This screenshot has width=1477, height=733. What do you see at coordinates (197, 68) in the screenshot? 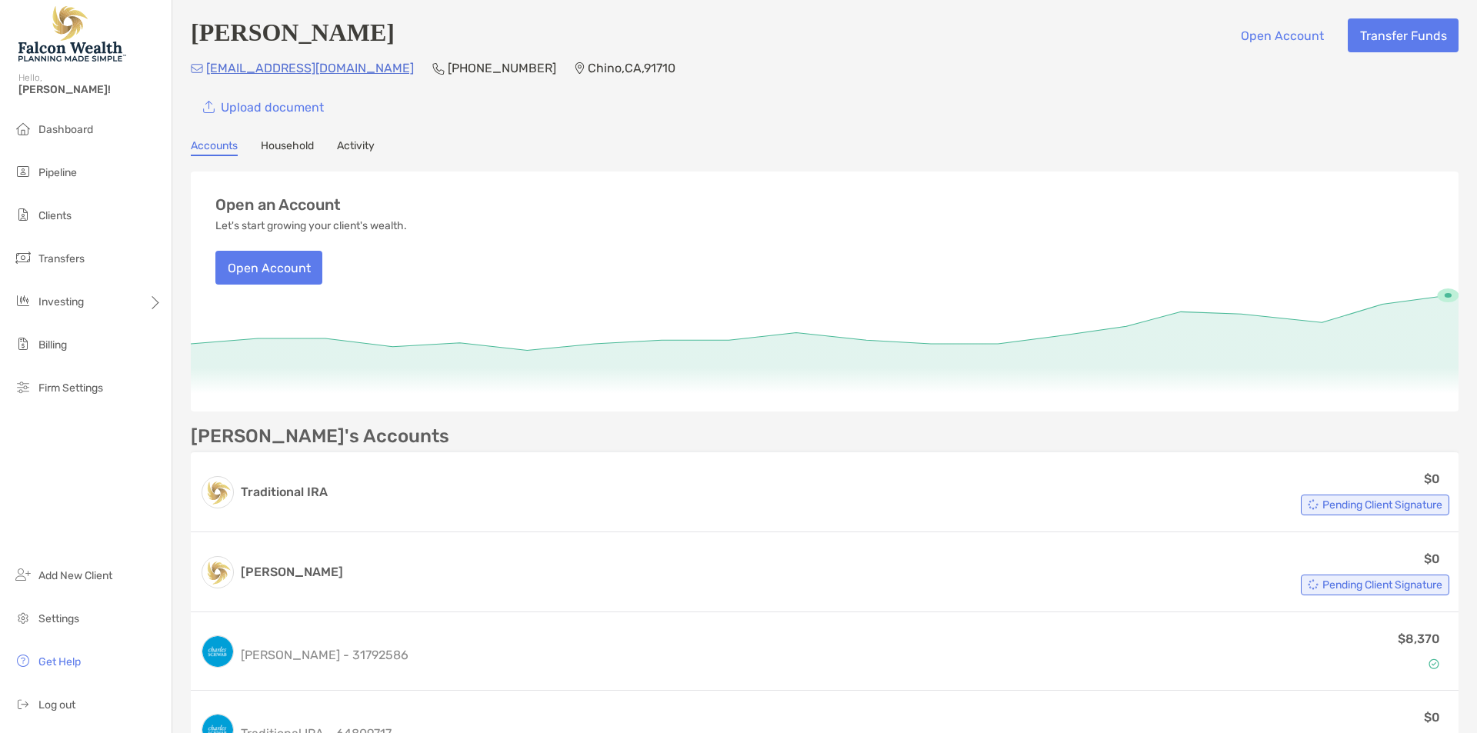
I see `img: Email Icon` at bounding box center [197, 68].